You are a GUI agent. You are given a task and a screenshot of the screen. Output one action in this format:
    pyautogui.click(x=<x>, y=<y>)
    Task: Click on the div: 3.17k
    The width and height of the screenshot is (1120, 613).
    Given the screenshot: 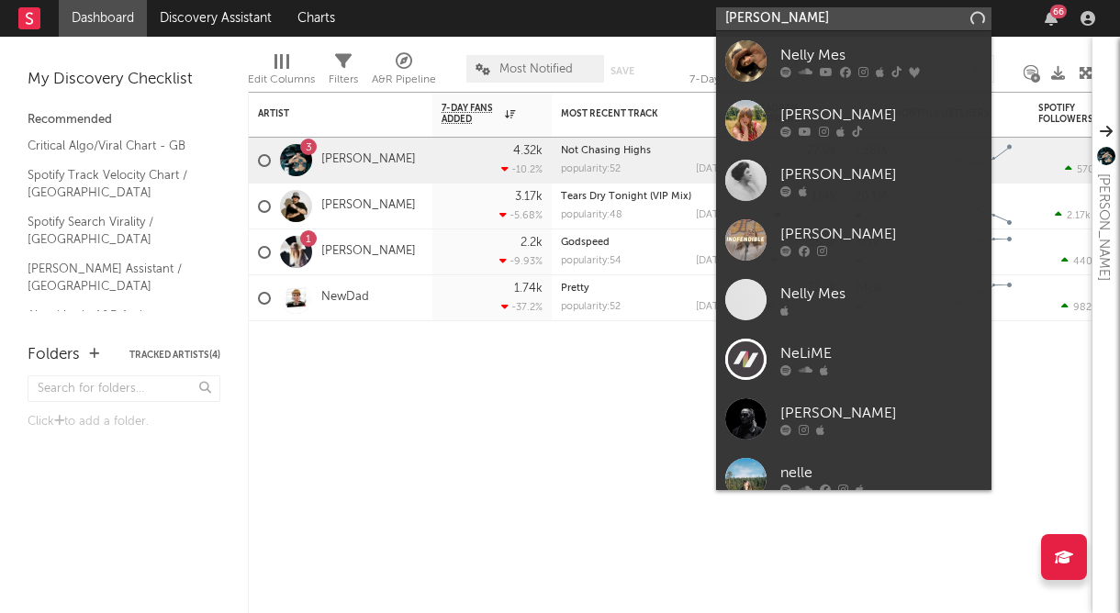 What is the action you would take?
    pyautogui.click(x=529, y=197)
    